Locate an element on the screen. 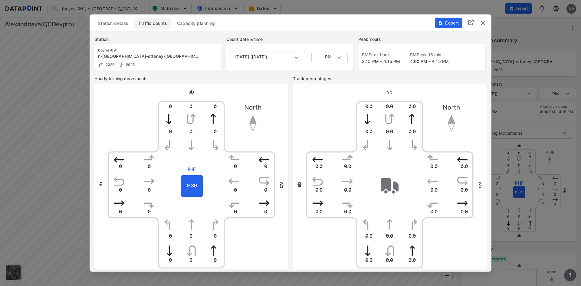 The height and width of the screenshot is (286, 581). label: Count date & time is located at coordinates (290, 39).